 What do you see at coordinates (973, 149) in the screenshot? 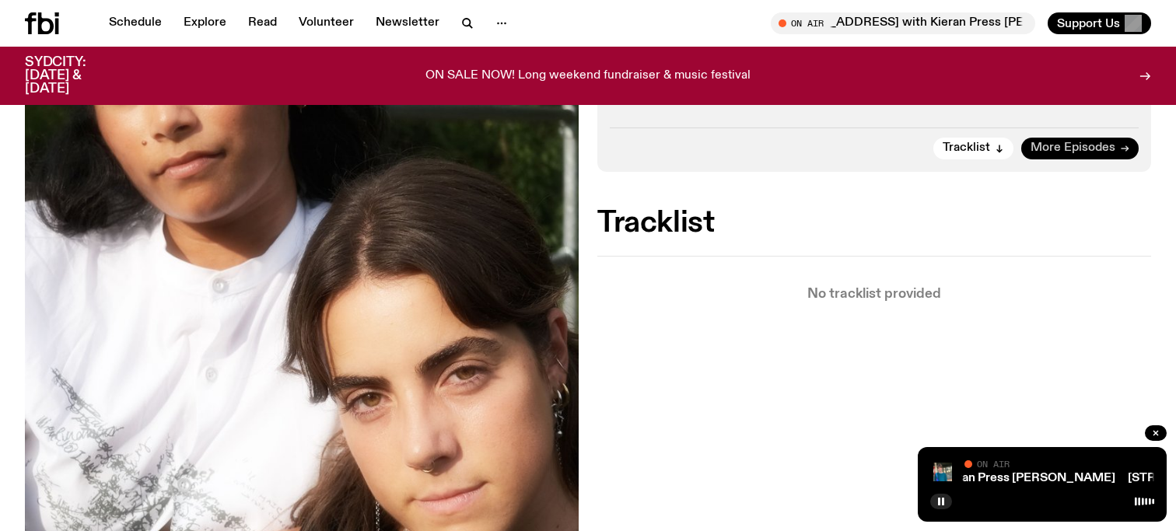
I see `button: Tracklist` at bounding box center [973, 149].